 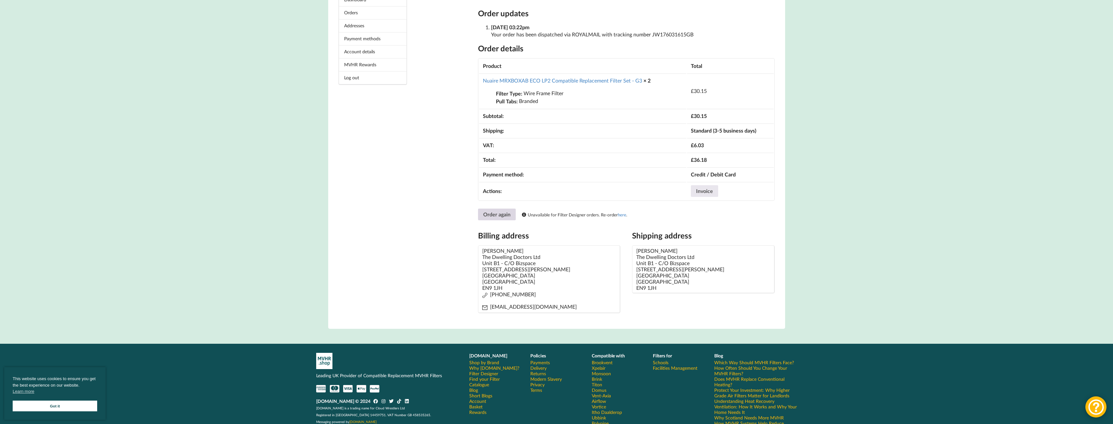 I want to click on a: Airflow, so click(x=599, y=401).